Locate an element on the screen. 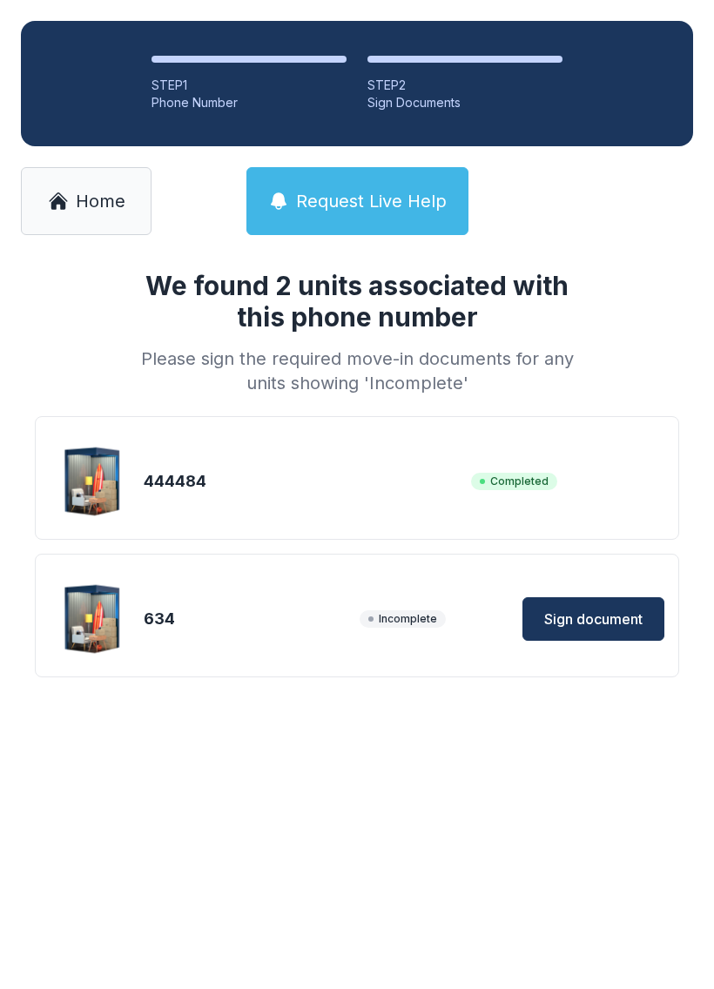 The width and height of the screenshot is (714, 989). span: Completed is located at coordinates (514, 481).